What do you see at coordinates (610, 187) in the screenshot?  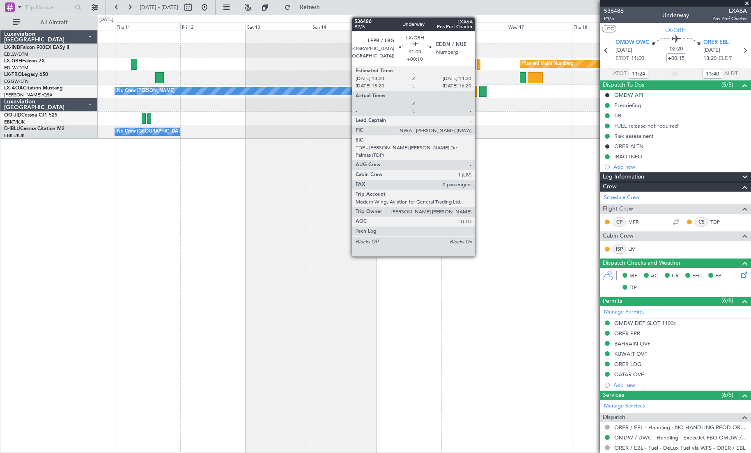 I see `span: Crew` at bounding box center [610, 187].